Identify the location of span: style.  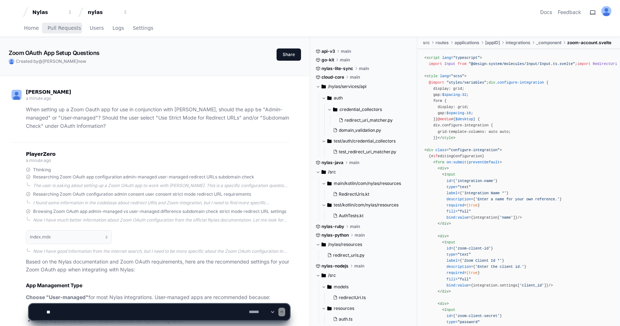
(432, 76).